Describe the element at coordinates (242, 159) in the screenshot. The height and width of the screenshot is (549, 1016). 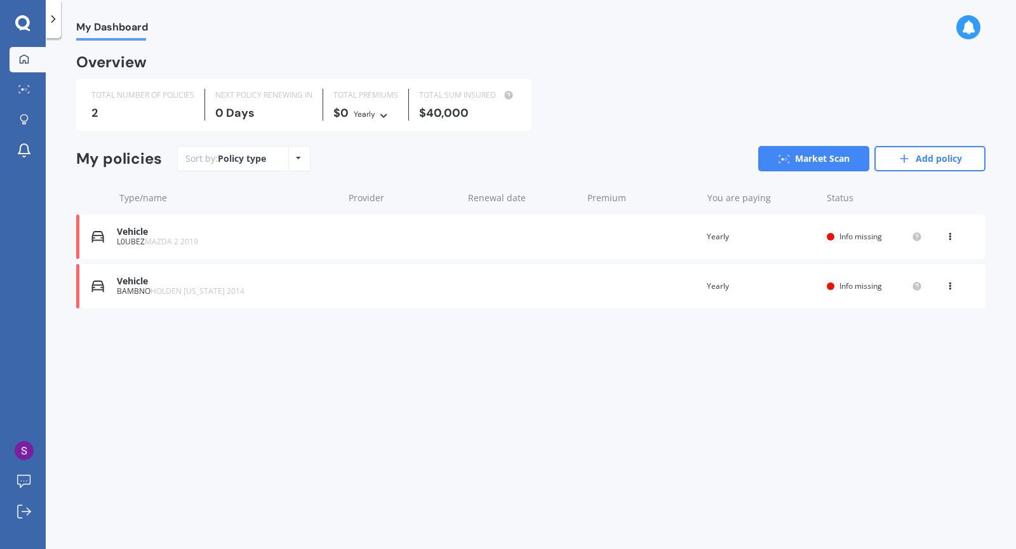
I see `div: Policy type` at that location.